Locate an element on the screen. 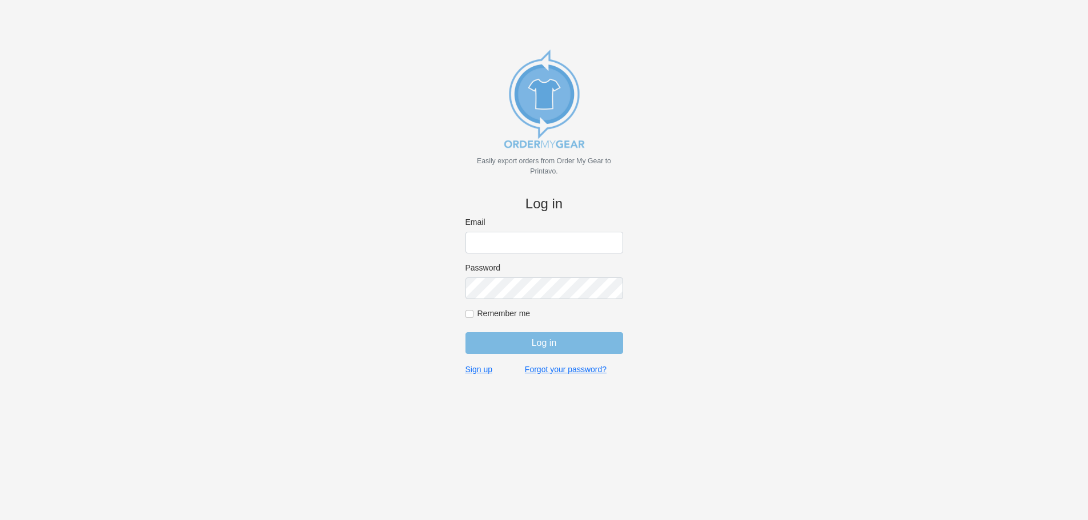 The width and height of the screenshot is (1088, 520). input: Log in is located at coordinates (544, 343).